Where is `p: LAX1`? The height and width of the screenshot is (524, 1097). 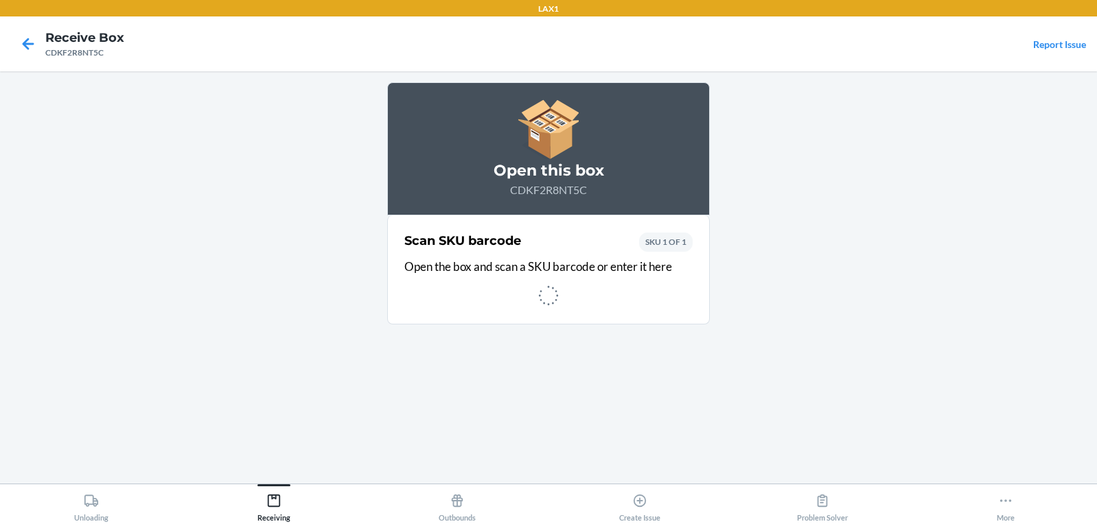 p: LAX1 is located at coordinates (548, 9).